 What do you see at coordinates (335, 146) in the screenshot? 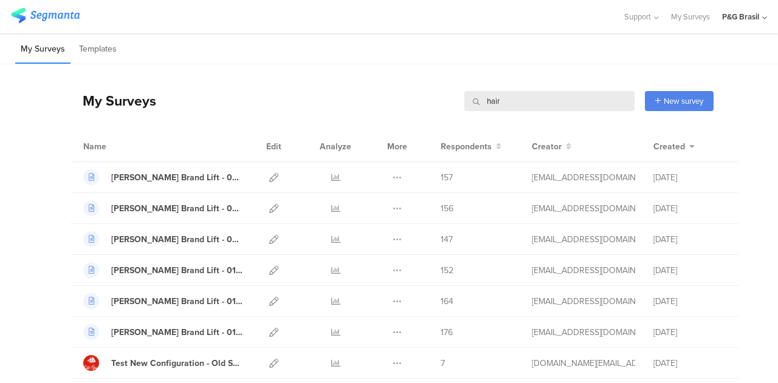
I see `div: Analyze` at bounding box center [335, 146].